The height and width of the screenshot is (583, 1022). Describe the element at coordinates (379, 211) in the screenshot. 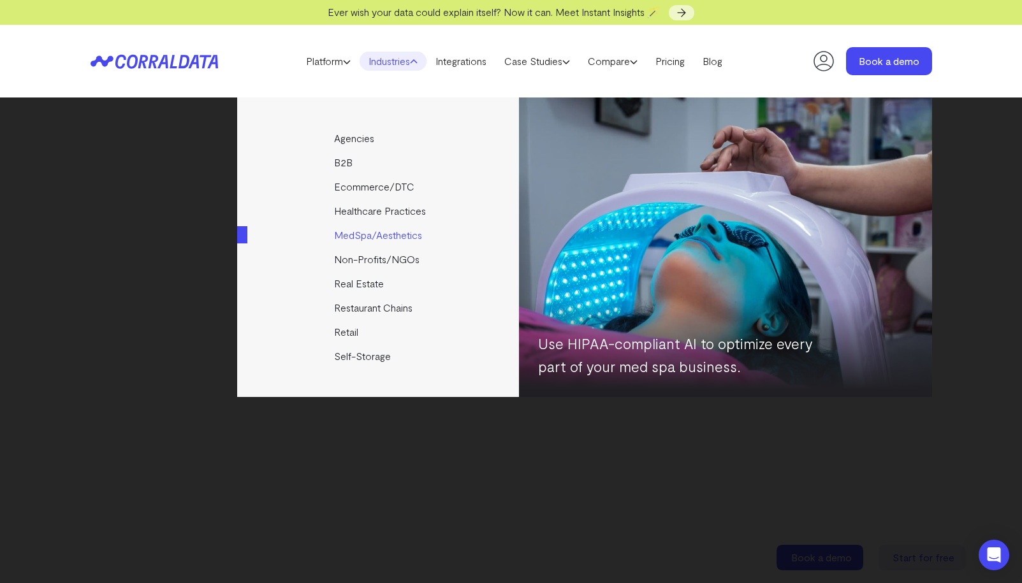

I see `a: Healthcare Practices` at that location.